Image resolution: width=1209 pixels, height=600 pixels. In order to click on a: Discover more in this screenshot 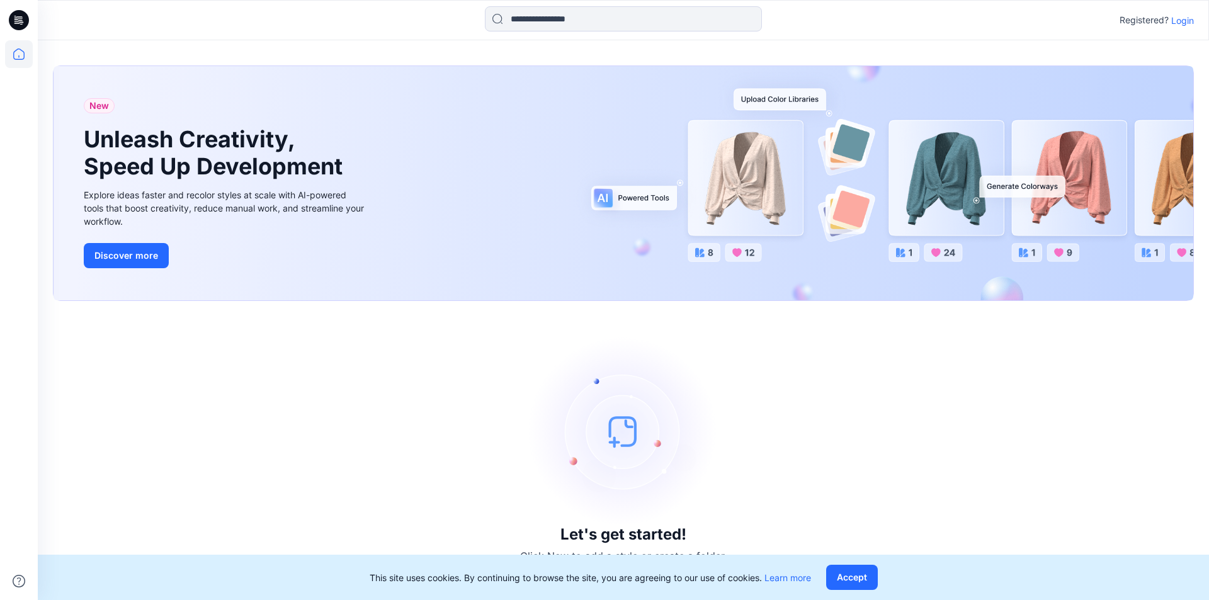, I will do `click(225, 256)`.